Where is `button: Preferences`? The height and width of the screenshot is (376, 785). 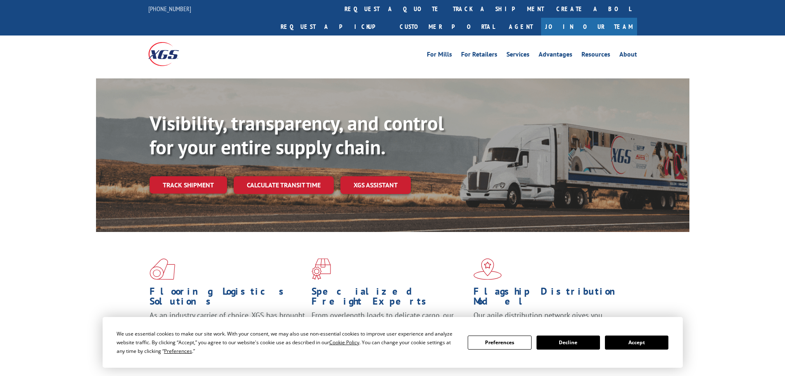 button: Preferences is located at coordinates (500, 342).